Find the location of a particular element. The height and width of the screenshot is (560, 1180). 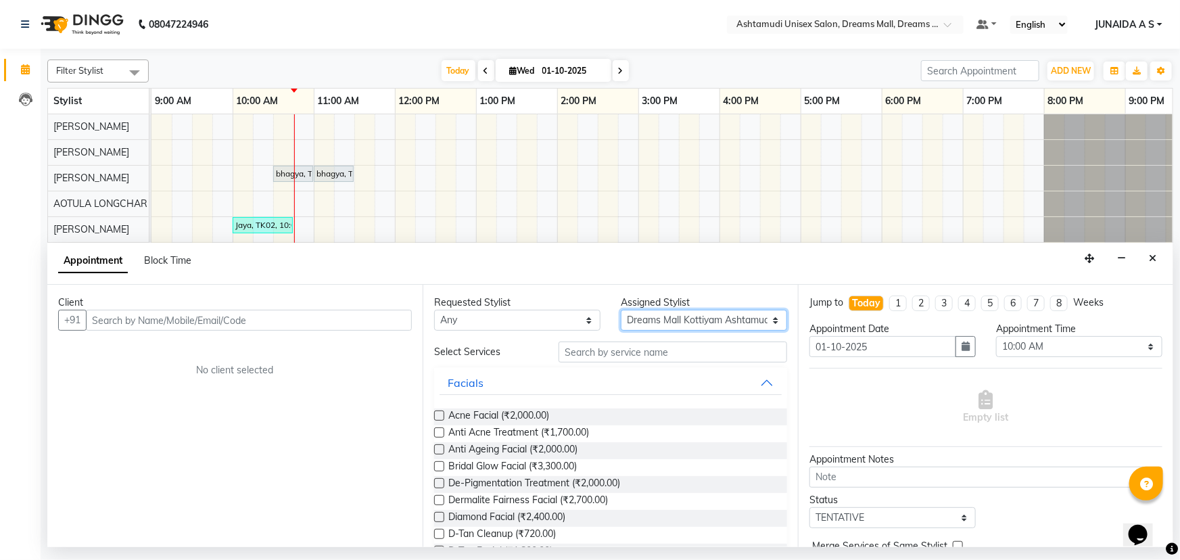

div: Assigned Stylist is located at coordinates (704, 302).